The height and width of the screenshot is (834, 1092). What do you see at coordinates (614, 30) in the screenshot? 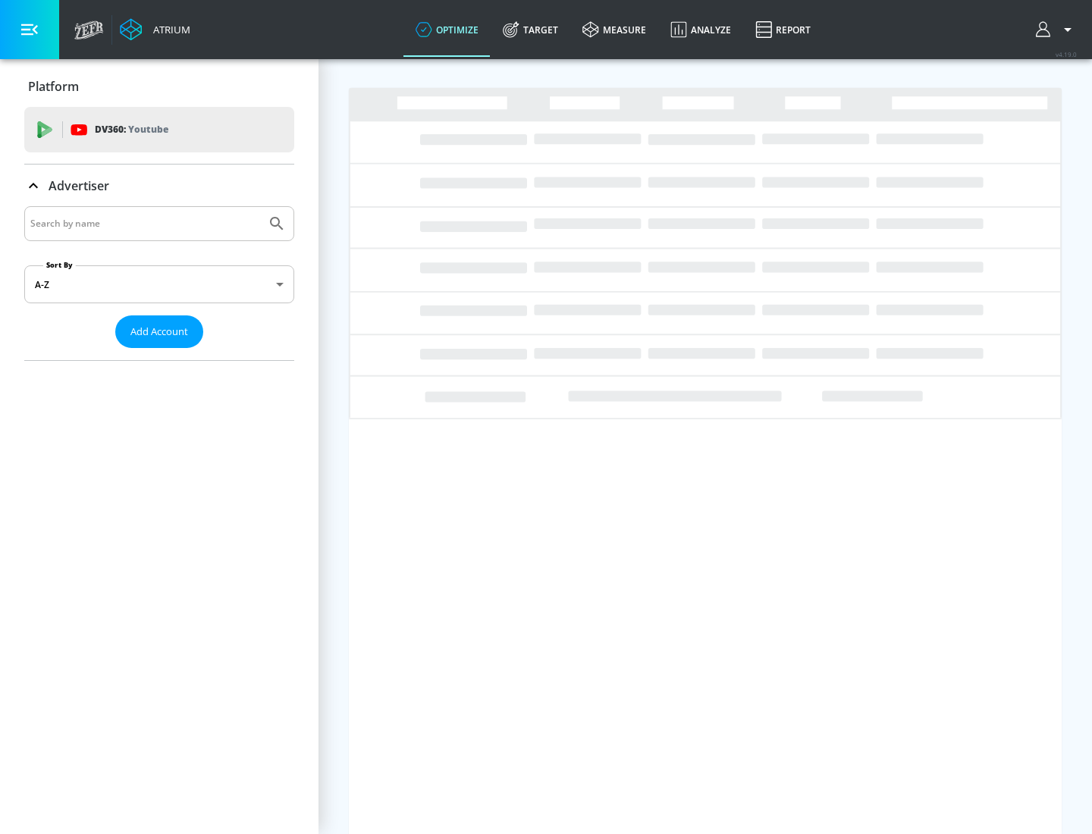
I see `a: measure` at bounding box center [614, 30].